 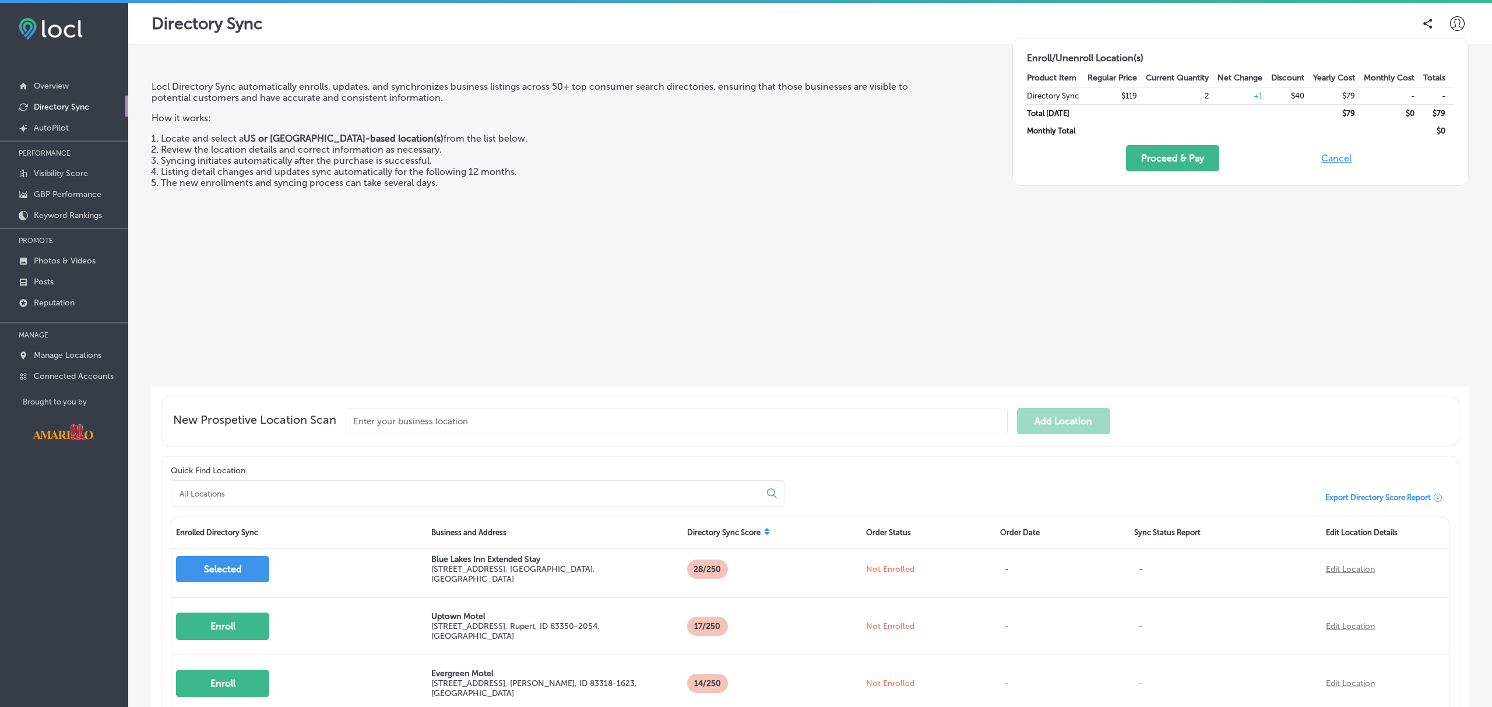 What do you see at coordinates (255, 423) in the screenshot?
I see `span: New Prospetive Location Scan` at bounding box center [255, 423].